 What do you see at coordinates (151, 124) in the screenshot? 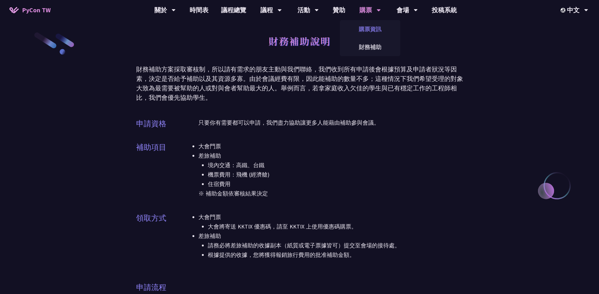
I see `p: 申請資格` at bounding box center [151, 124].